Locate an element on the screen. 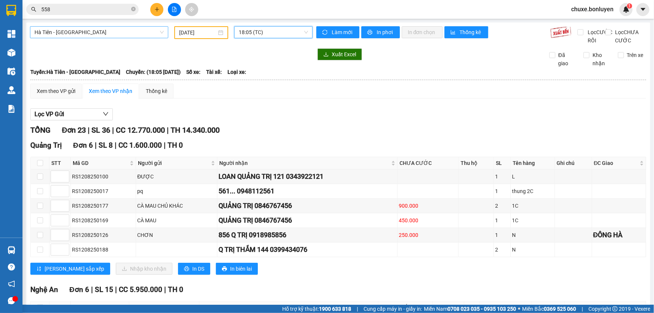 This screenshot has width=654, height=313. span: printer is located at coordinates (187, 269).